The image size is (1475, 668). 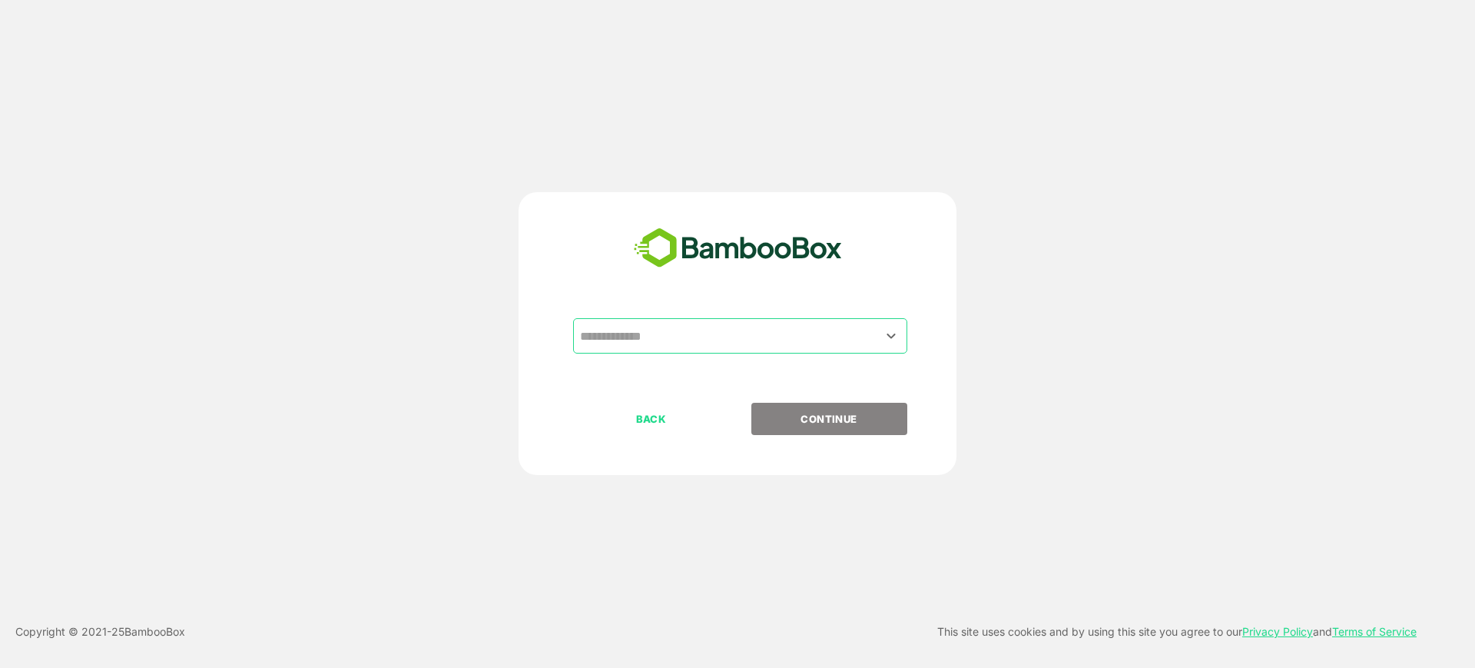 I want to click on p: BACK, so click(x=652, y=419).